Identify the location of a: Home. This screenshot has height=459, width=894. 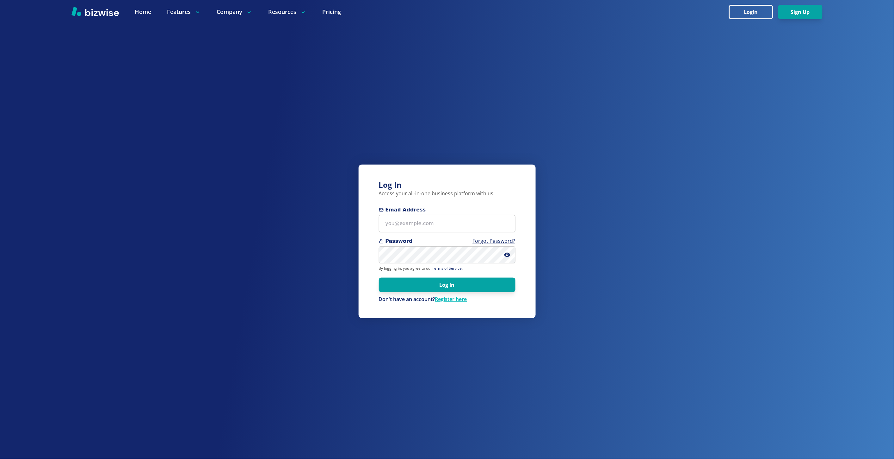
(143, 12).